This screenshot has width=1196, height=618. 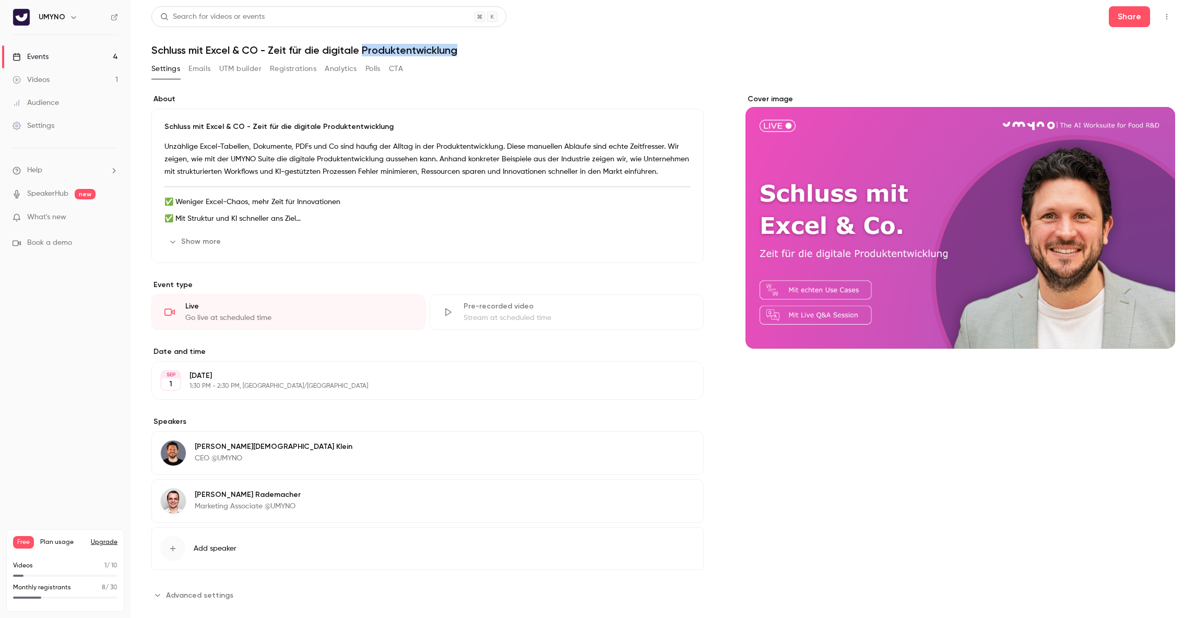 I want to click on span: Help, so click(x=34, y=170).